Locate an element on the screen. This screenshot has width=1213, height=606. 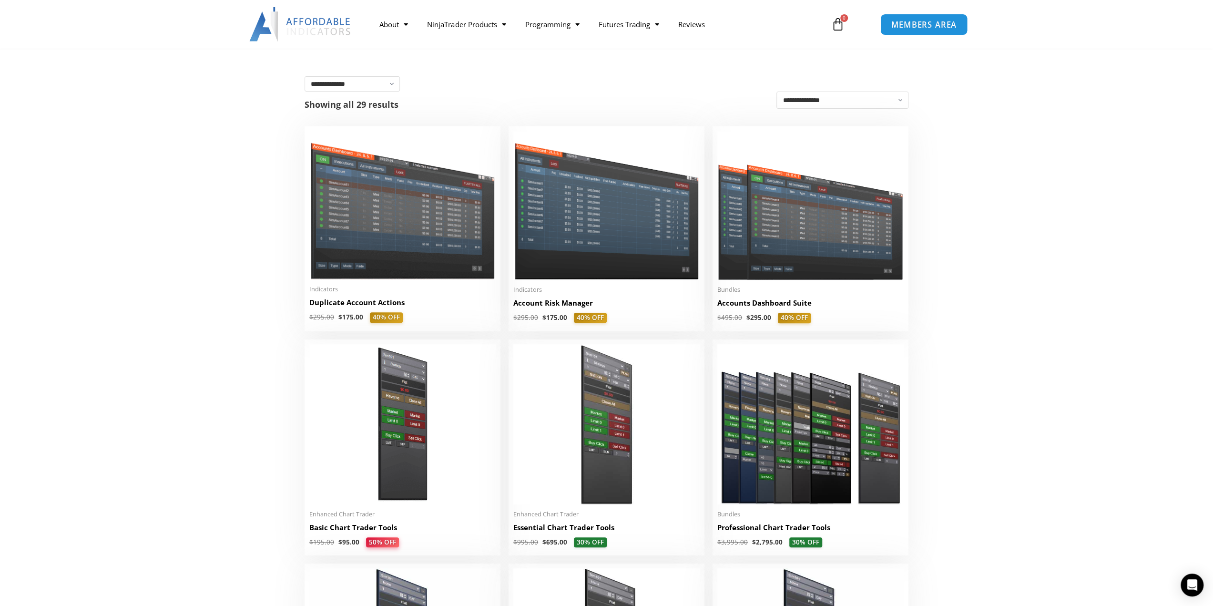
span: MEMBERS AREA is located at coordinates (924, 24).